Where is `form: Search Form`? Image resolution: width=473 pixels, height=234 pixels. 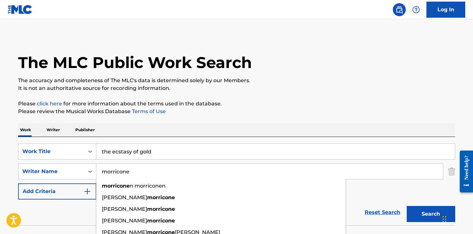
form: Search Form is located at coordinates (236, 185).